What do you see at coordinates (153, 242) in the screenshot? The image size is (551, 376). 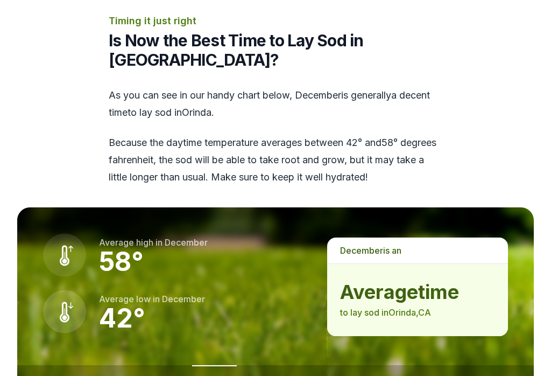 I see `p: Average high in` at bounding box center [153, 242].